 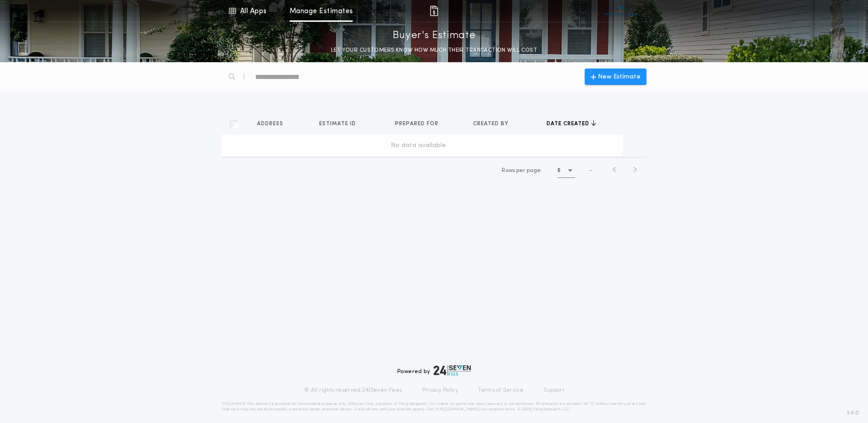 I want to click on button: Estimate ID, so click(x=341, y=124).